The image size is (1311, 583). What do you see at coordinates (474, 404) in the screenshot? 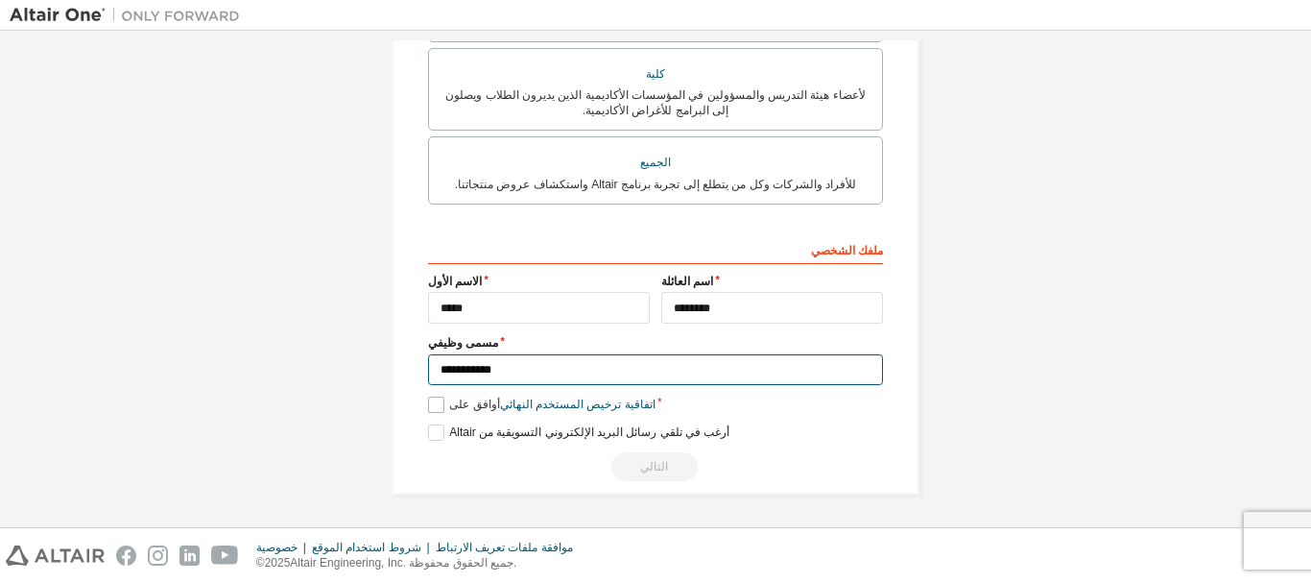
I see `font: أوافق على` at bounding box center [474, 404].